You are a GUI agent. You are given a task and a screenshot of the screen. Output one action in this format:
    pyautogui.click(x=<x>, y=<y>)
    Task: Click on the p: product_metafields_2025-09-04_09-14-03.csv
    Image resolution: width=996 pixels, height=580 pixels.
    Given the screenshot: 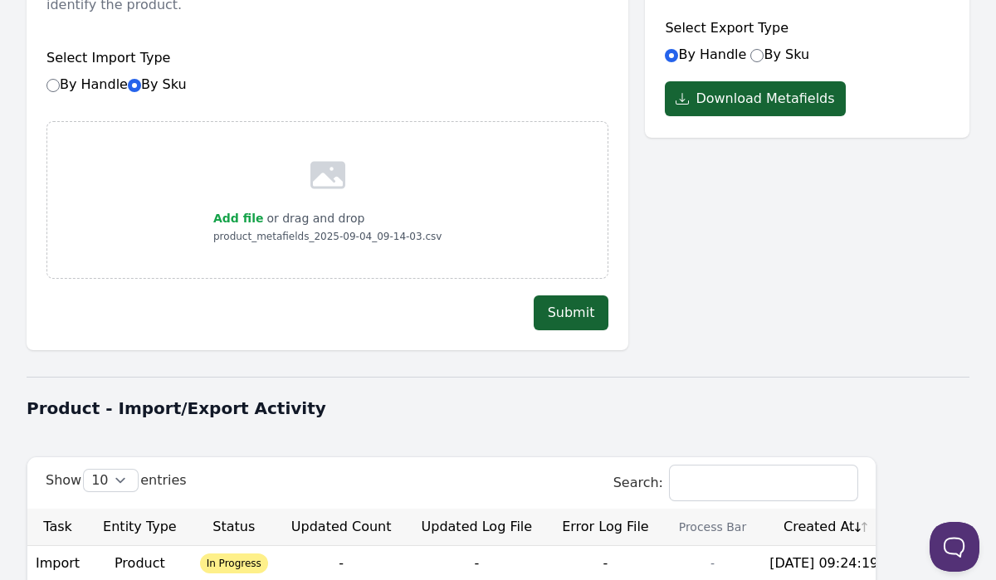 What is the action you would take?
    pyautogui.click(x=327, y=237)
    